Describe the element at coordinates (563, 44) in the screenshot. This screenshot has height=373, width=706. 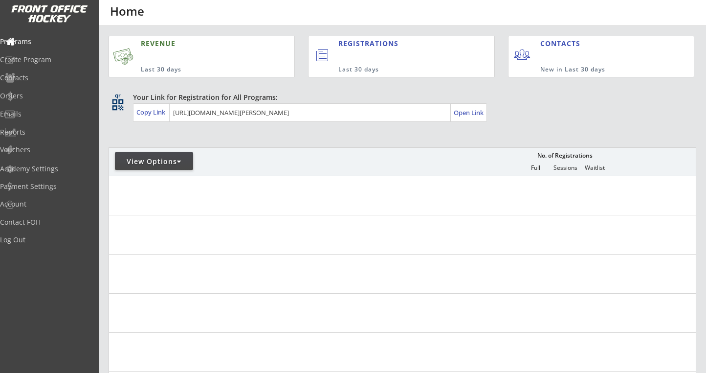
I see `div: CONTACTS` at that location.